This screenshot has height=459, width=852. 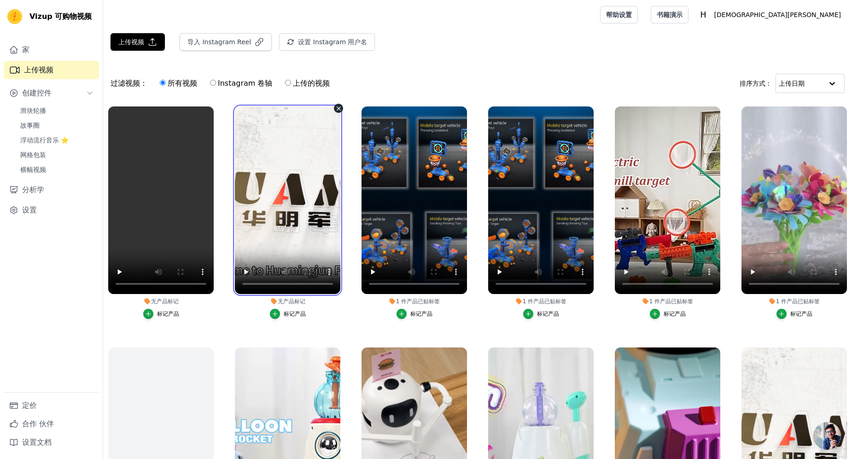 I want to click on font: 导入 Instagram Reel, so click(x=219, y=42).